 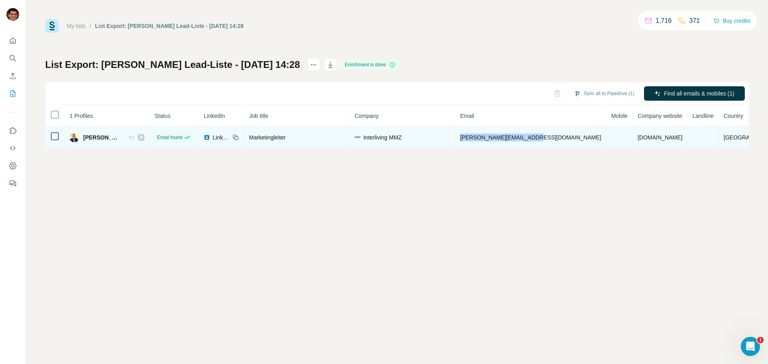 I want to click on button: Enrich CSV, so click(x=13, y=76).